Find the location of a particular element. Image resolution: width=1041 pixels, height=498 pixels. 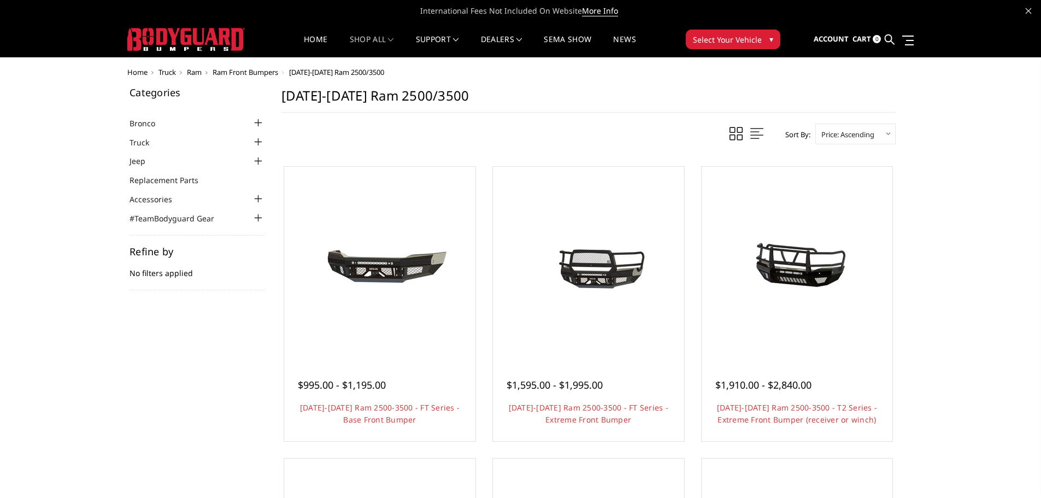

a: shop all is located at coordinates (371, 46).